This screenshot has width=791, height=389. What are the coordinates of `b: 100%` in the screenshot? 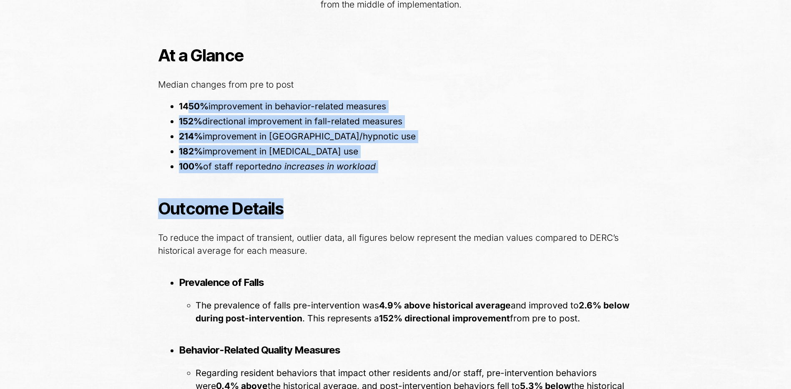 It's located at (191, 166).